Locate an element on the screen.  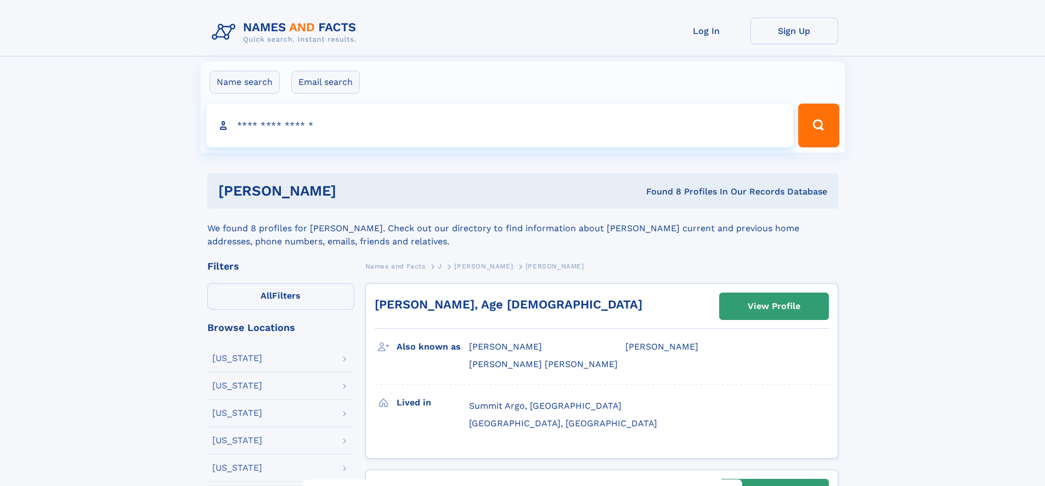
button: Search Button is located at coordinates (818, 126).